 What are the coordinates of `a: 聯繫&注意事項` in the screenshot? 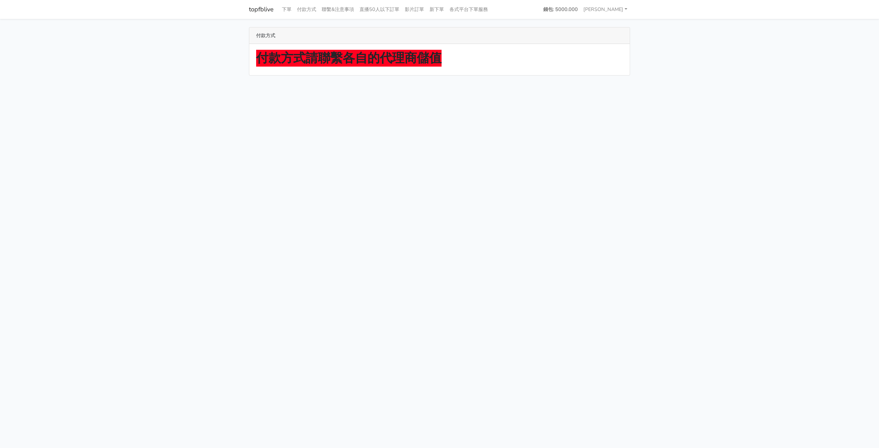 It's located at (338, 9).